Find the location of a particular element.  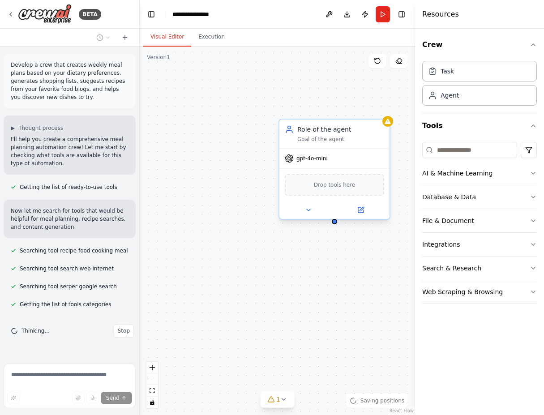

button: 1 is located at coordinates (277, 399).